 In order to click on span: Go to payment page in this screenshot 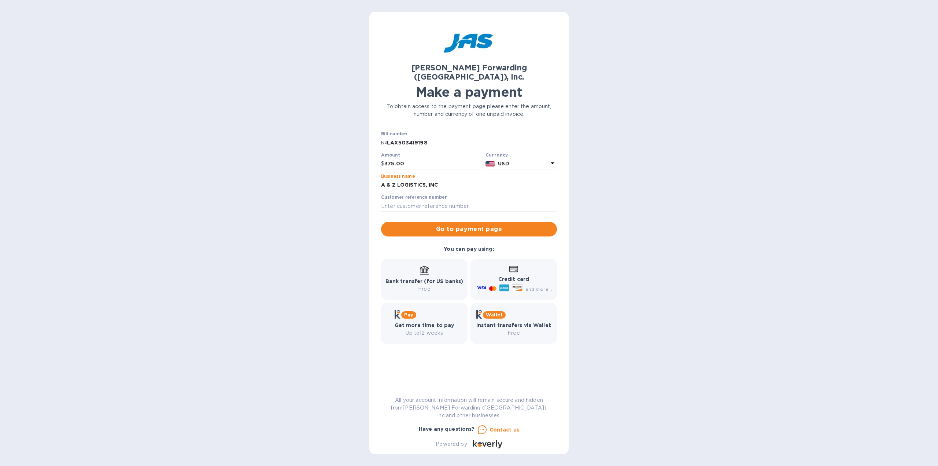, I will do `click(469, 229)`.